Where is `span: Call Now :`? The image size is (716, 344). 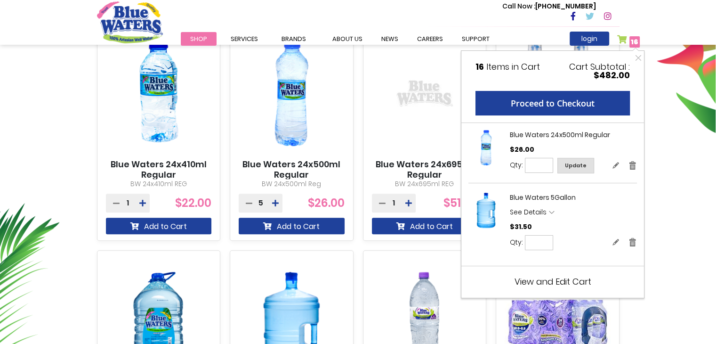
span: Call Now : is located at coordinates (519, 6).